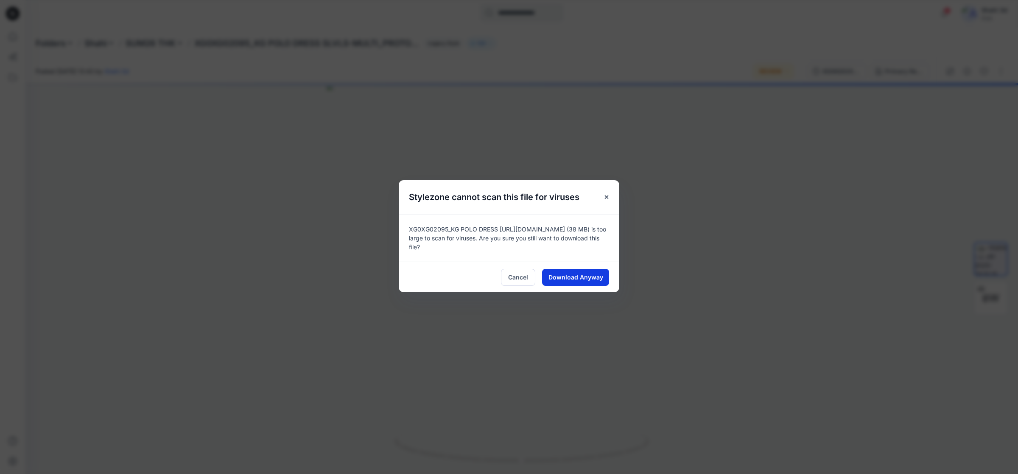  What do you see at coordinates (607, 197) in the screenshot?
I see `button: Close` at bounding box center [607, 197].